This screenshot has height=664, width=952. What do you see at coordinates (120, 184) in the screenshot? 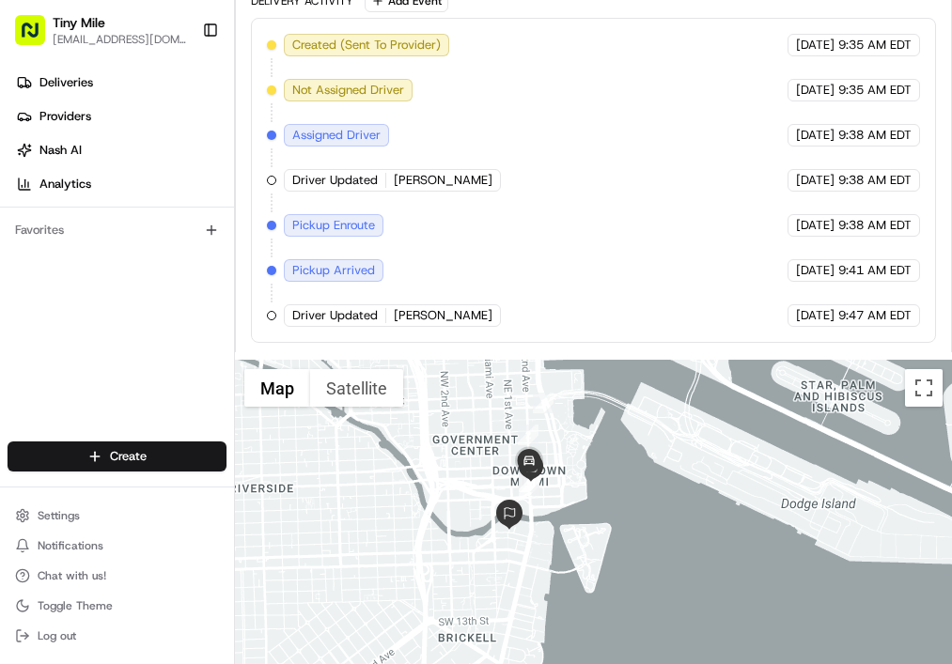
I see `a: Analytics` at bounding box center [120, 184].